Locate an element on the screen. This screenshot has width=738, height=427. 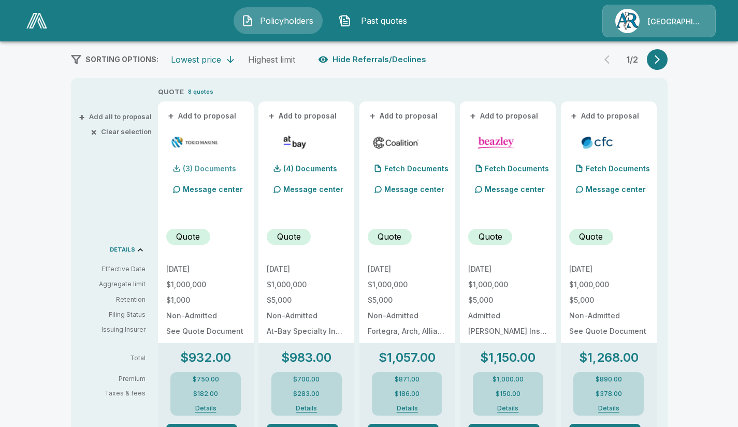
img: Past quotes Icon is located at coordinates (345, 21).